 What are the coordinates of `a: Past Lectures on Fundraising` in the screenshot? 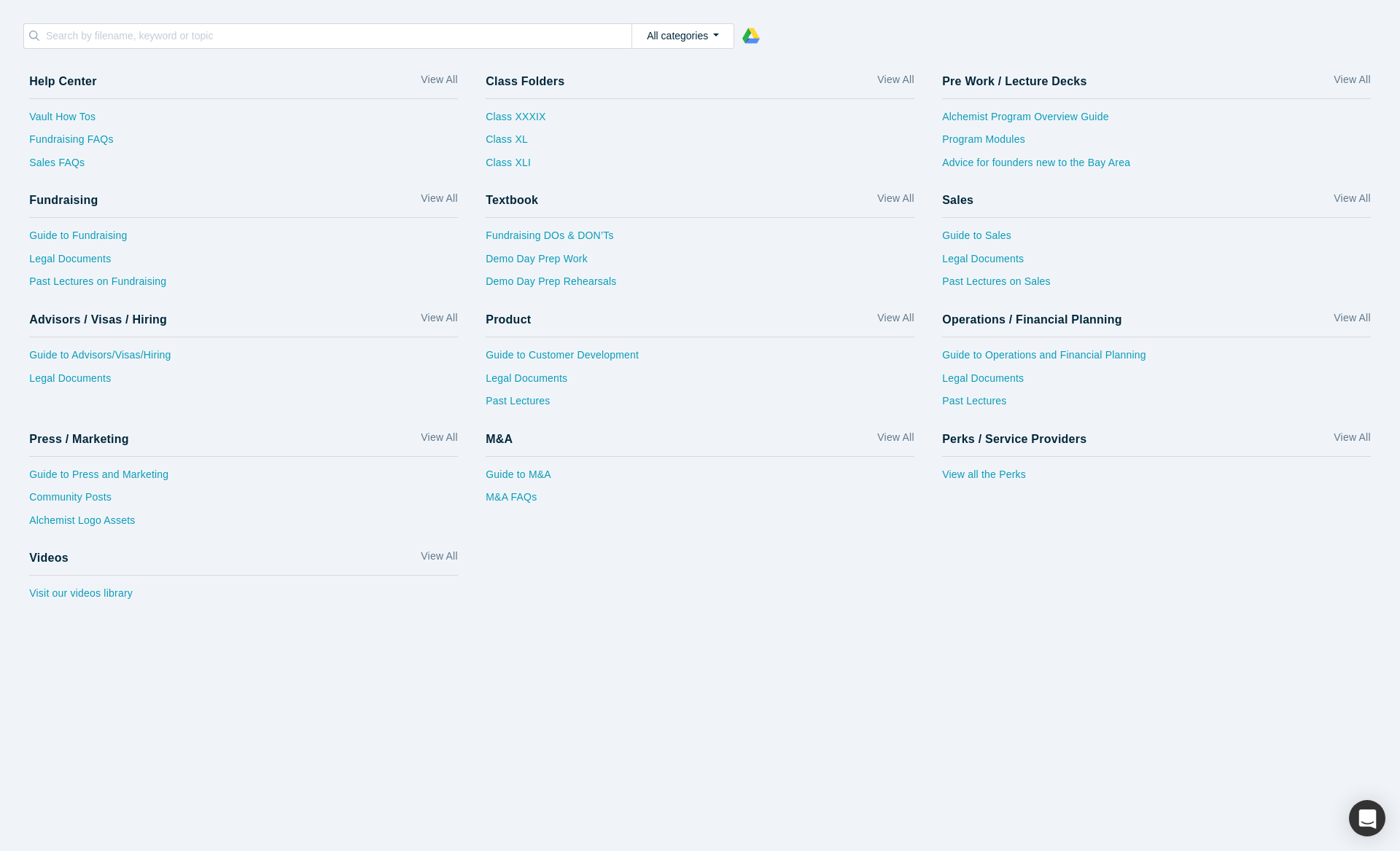 It's located at (244, 286).